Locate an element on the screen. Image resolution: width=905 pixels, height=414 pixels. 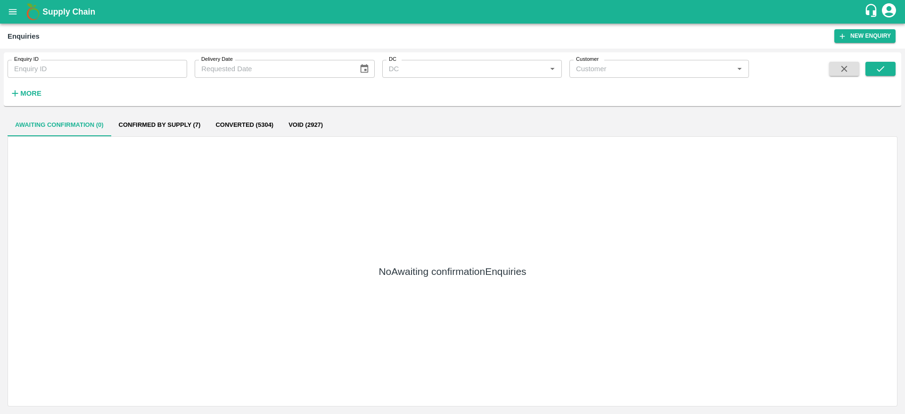
b: Supply Chain is located at coordinates (69, 12).